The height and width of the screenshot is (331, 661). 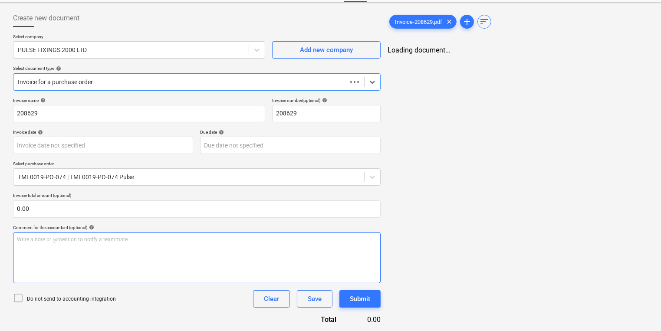 I want to click on div: Invoice name, so click(x=139, y=100).